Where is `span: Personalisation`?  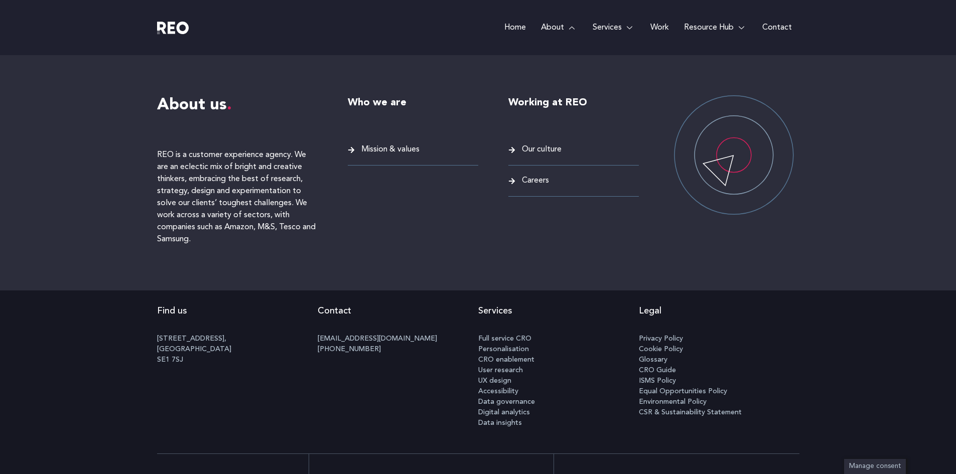
span: Personalisation is located at coordinates (503, 349).